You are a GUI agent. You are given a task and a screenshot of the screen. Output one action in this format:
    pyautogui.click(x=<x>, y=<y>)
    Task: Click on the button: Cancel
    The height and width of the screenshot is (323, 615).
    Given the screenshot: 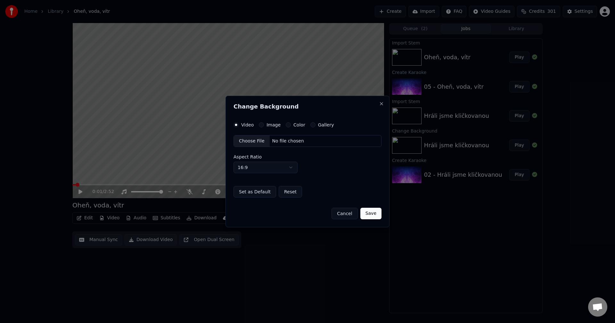 What is the action you would take?
    pyautogui.click(x=344, y=214)
    